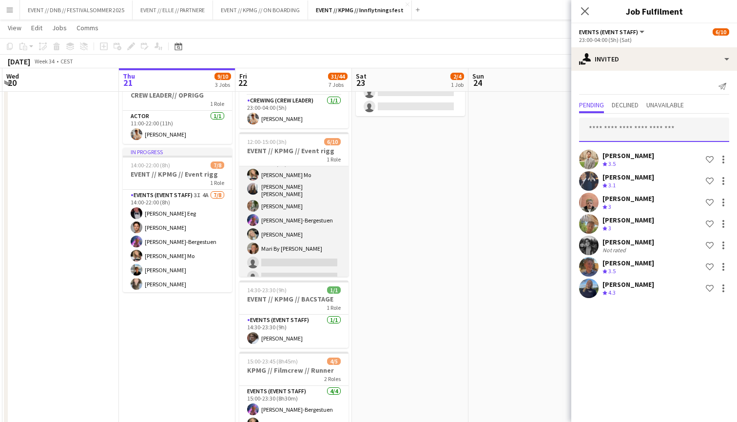  What do you see at coordinates (76, 10) in the screenshot?
I see `button: EVENT // DNB // FESTIVALSOMMER 2025` at bounding box center [76, 10].